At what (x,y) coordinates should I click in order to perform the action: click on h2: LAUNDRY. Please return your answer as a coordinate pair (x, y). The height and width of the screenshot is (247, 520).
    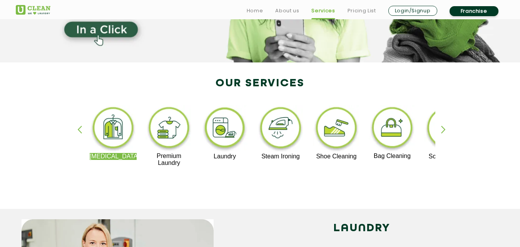
    Looking at the image, I should click on (362, 228).